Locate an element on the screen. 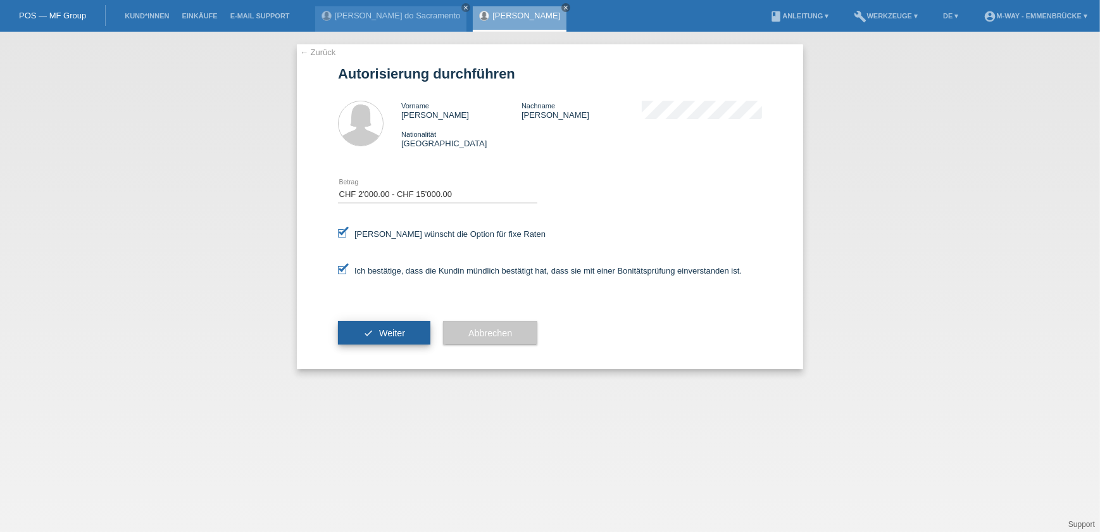 This screenshot has height=532, width=1100. a: account_circlem-way - Emmenbrücke ▾ is located at coordinates (1035, 16).